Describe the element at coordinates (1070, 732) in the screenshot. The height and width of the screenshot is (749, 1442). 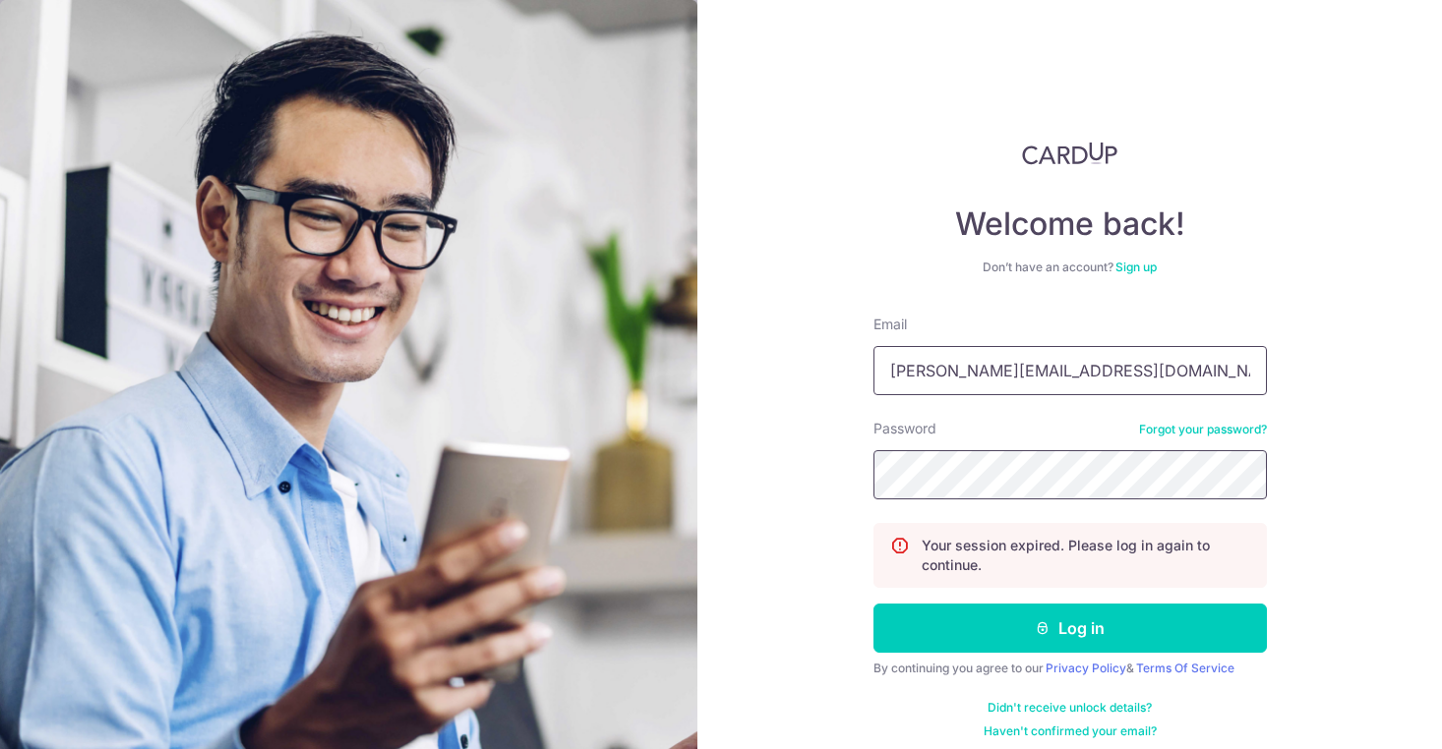
I see `a: Haven't confirmed your email?` at that location.